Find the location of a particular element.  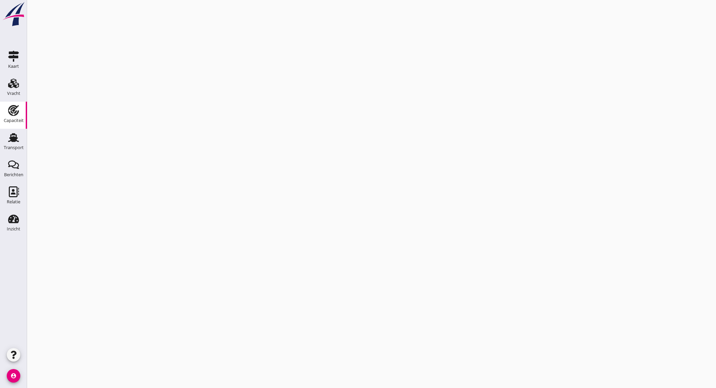

div: Relatie is located at coordinates (14, 201).